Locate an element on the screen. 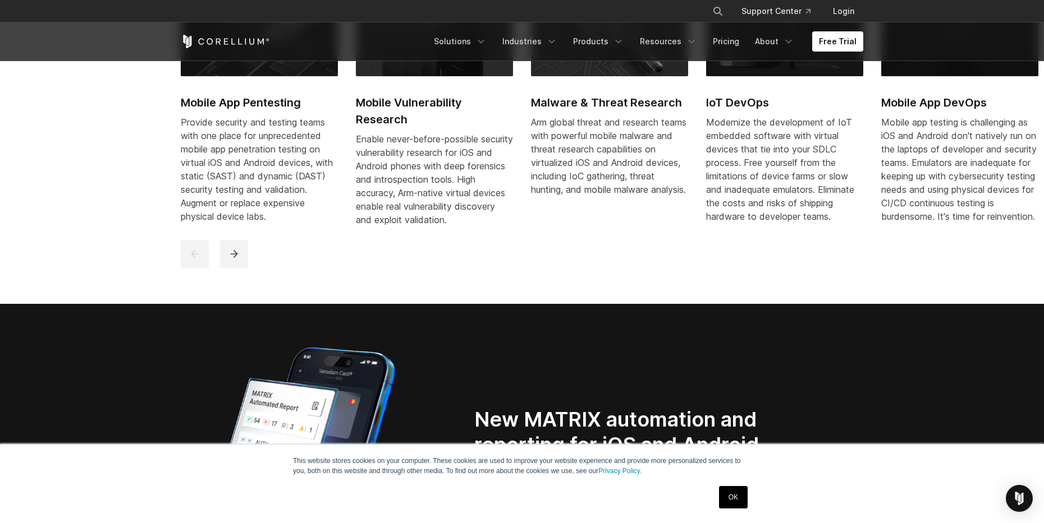 The height and width of the screenshot is (523, 1044). h2: New MATRIX automation and reporting for iOS and Android. is located at coordinates (647, 433).